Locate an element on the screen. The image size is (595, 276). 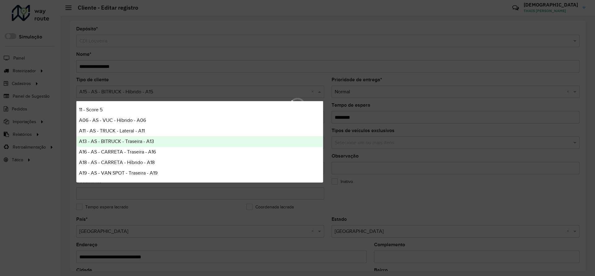
ng-dropdown-panel: Options list is located at coordinates (200, 142).